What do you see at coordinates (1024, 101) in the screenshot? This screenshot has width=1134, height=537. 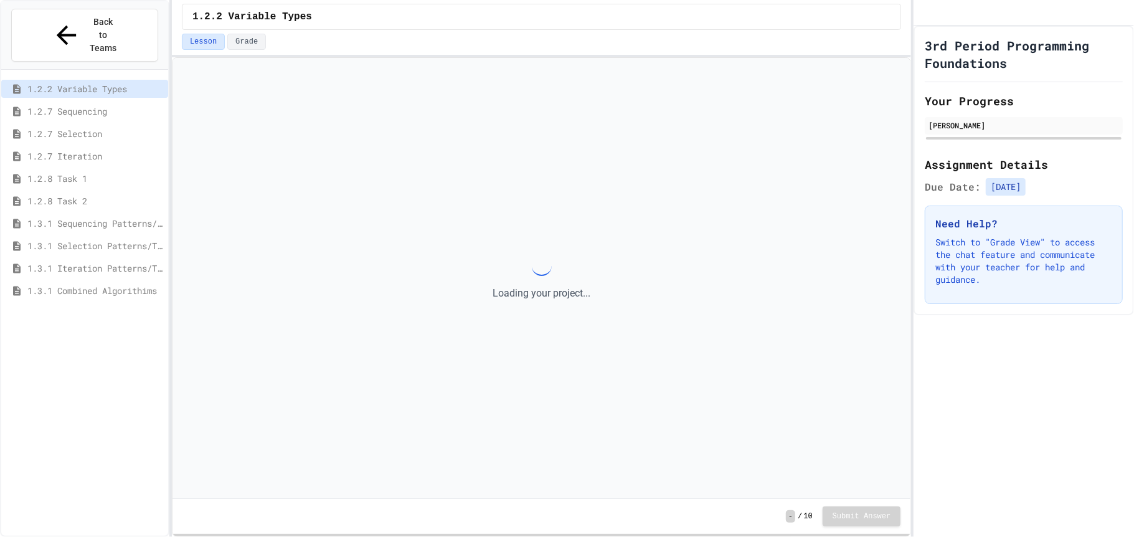 I see `h2: Your Progress` at bounding box center [1024, 101].